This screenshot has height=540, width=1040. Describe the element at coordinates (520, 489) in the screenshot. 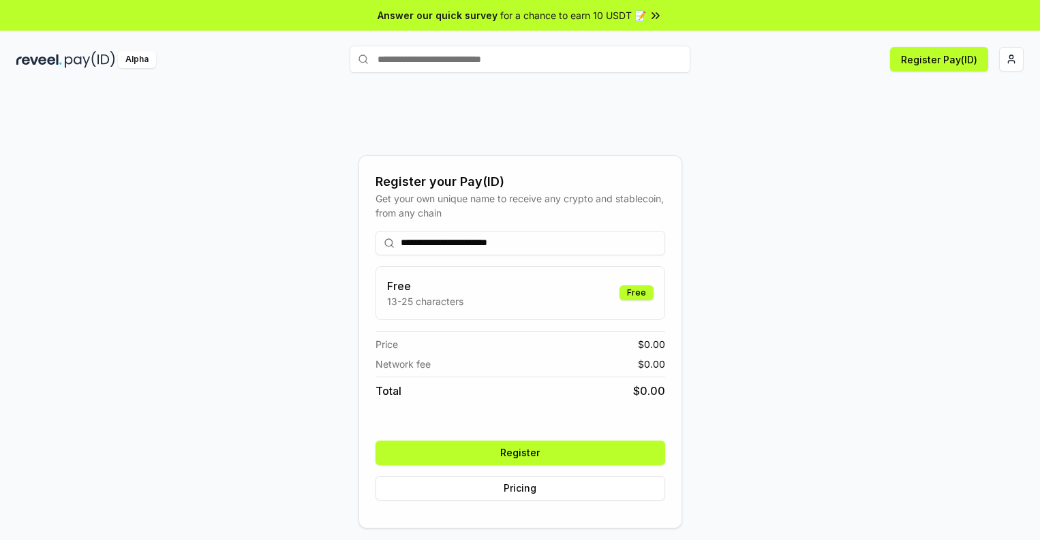

I see `button: Pricing` at that location.